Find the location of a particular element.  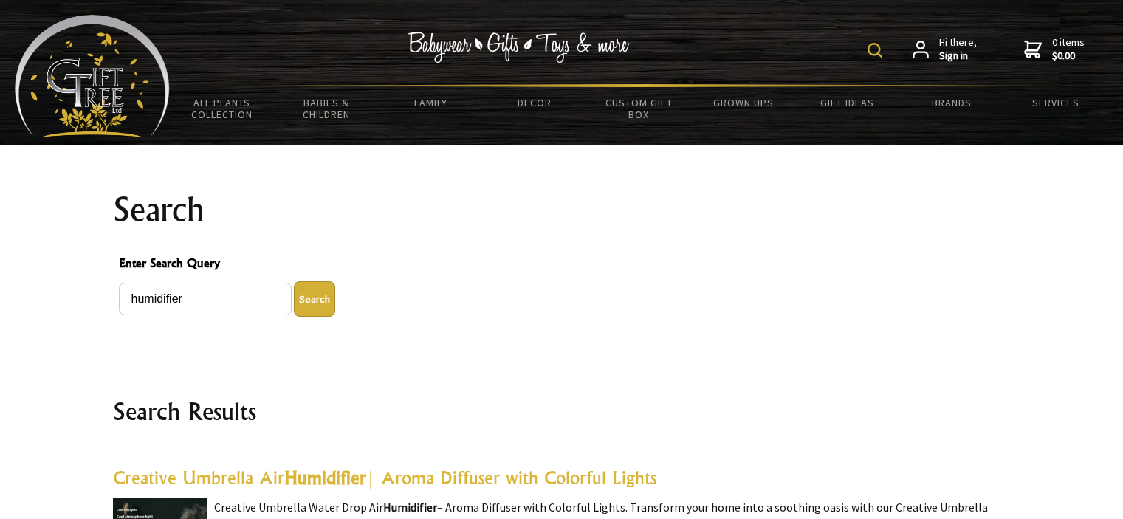

span: Enter Search Query is located at coordinates (562, 264).